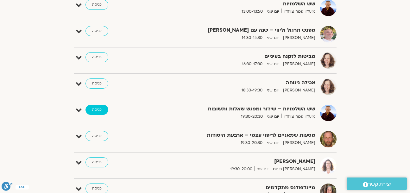 This screenshot has width=410, height=193. Describe the element at coordinates (238, 188) in the screenshot. I see `strong: מיינדפולנס מתקדמים` at that location.